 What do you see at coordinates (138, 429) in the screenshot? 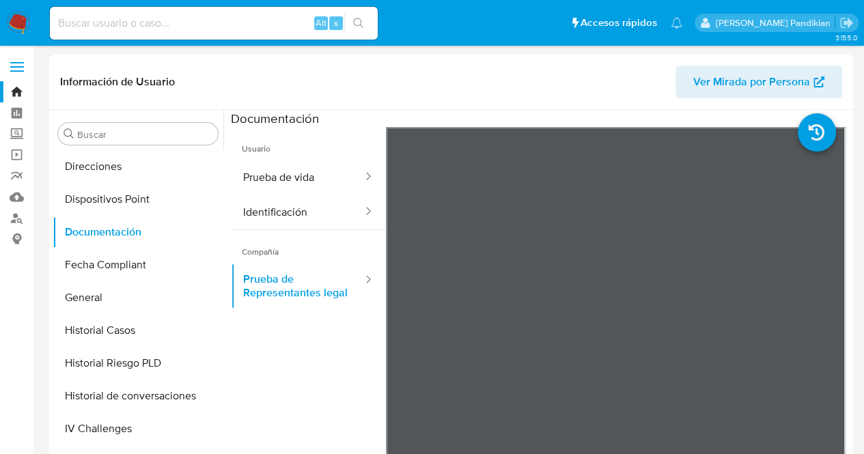
I see `button: IV Challenges` at bounding box center [138, 429].